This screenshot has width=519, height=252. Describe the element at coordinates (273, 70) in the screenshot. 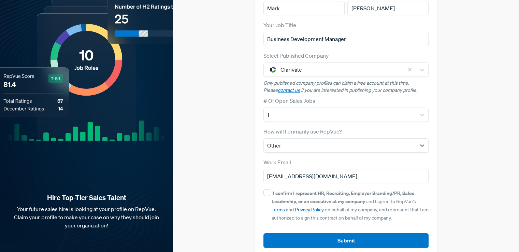

I see `img: Clarivate` at that location.